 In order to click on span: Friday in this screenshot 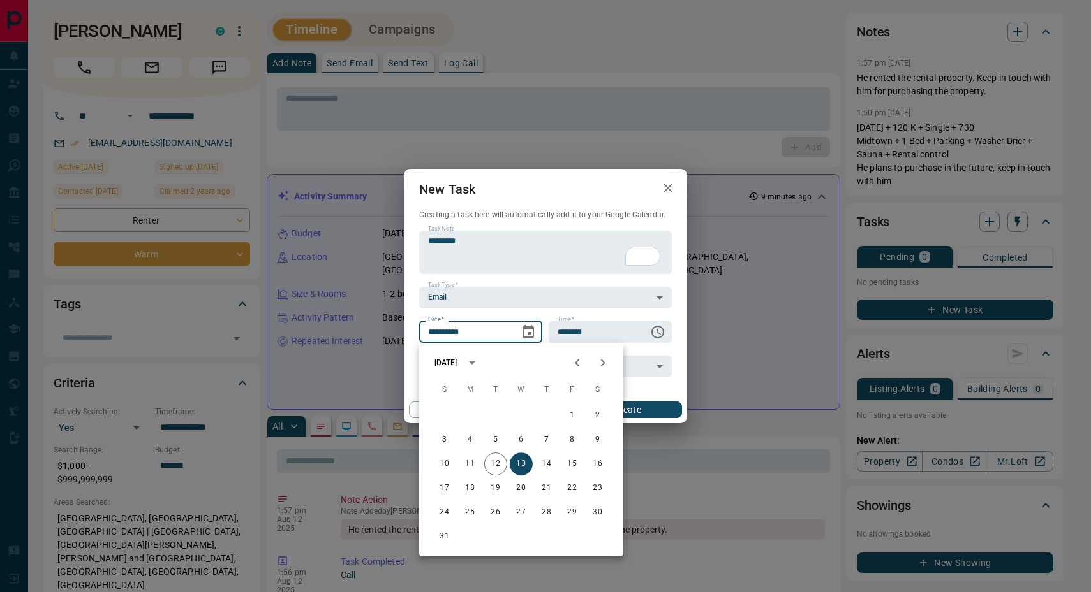, I will do `click(572, 390)`.